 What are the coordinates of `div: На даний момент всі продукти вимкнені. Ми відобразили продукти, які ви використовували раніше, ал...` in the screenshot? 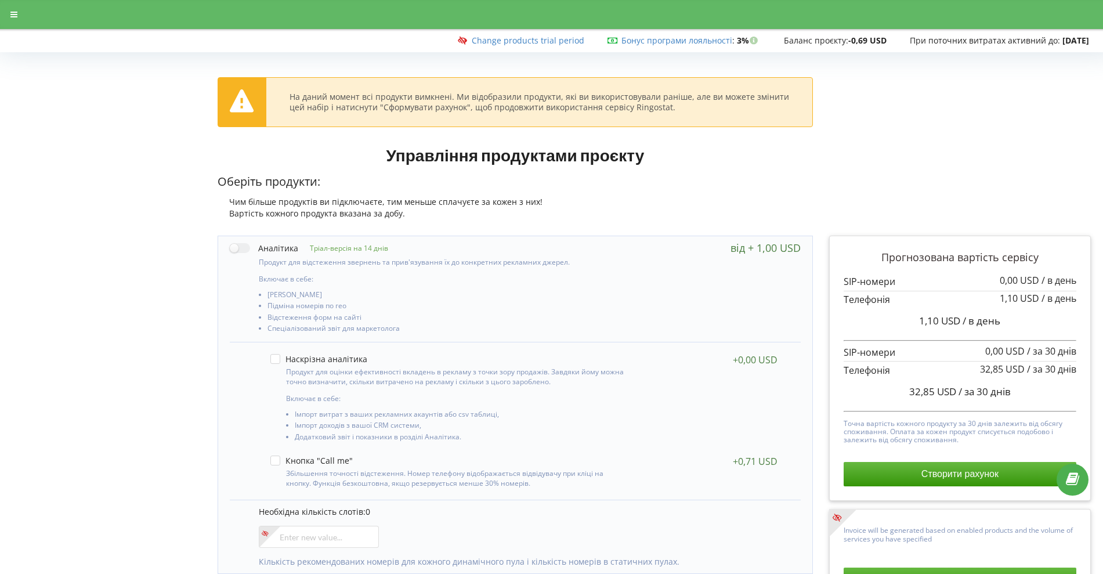 It's located at (539, 102).